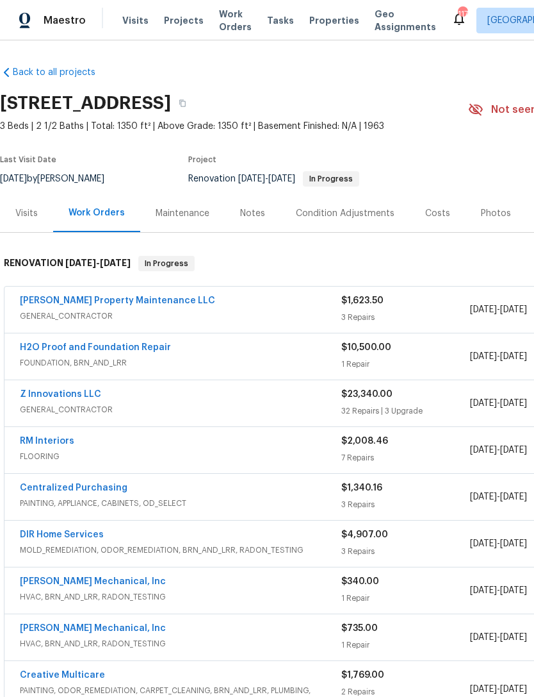 Image resolution: width=534 pixels, height=697 pixels. What do you see at coordinates (281, 21) in the screenshot?
I see `span: Tasks` at bounding box center [281, 21].